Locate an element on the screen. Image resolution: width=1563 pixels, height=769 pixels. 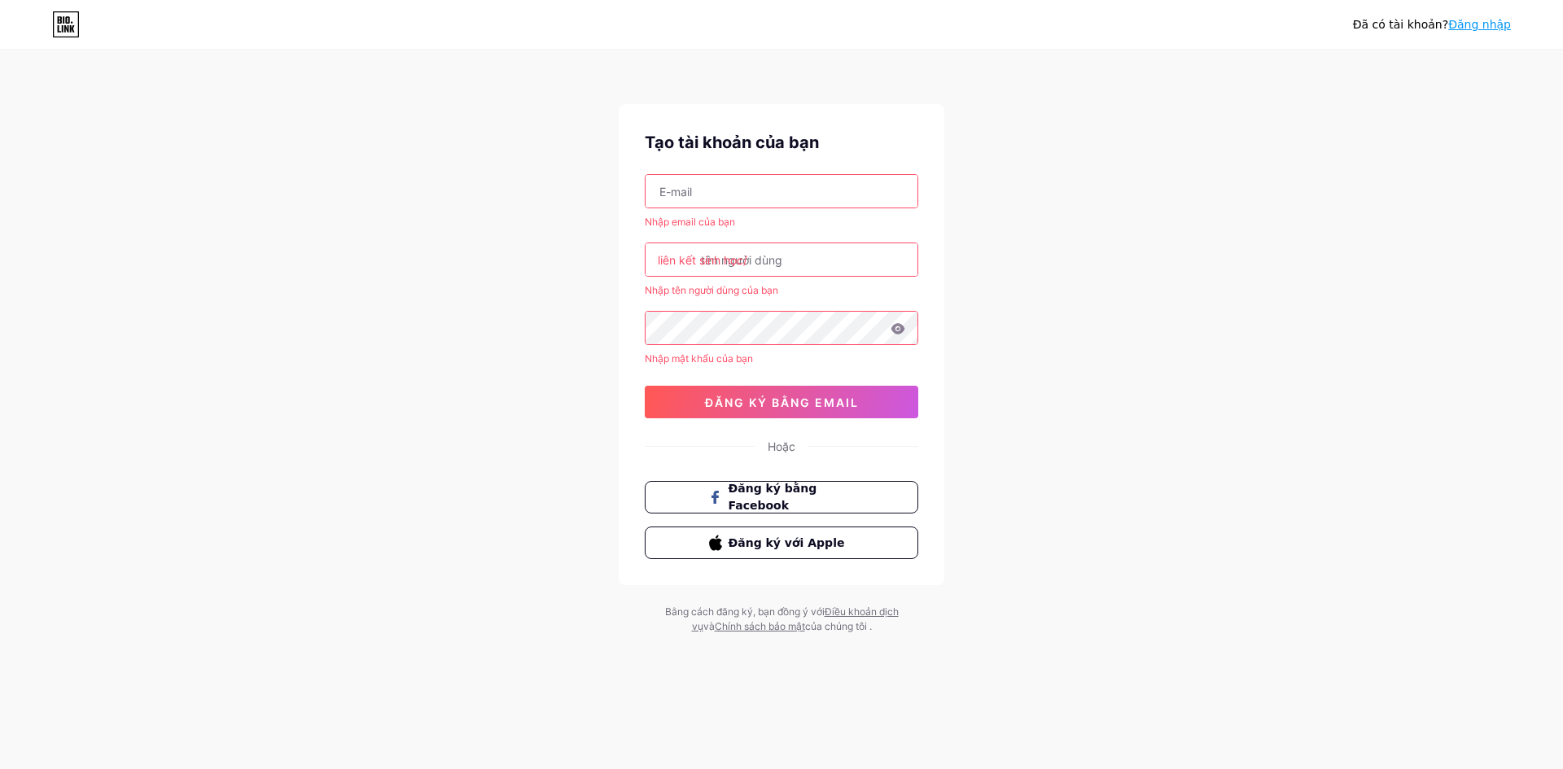
font: Bằng cách đăng ký, bạn đồng ý với is located at coordinates (745, 611).